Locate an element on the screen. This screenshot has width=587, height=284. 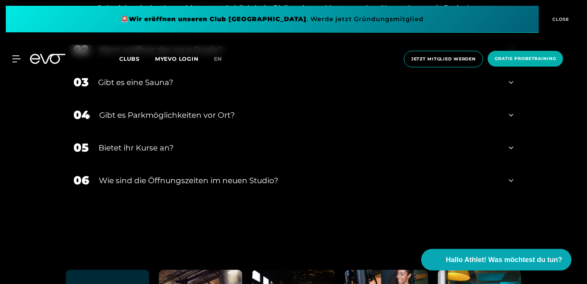
span: Jetzt Mitglied werden is located at coordinates (443, 59).